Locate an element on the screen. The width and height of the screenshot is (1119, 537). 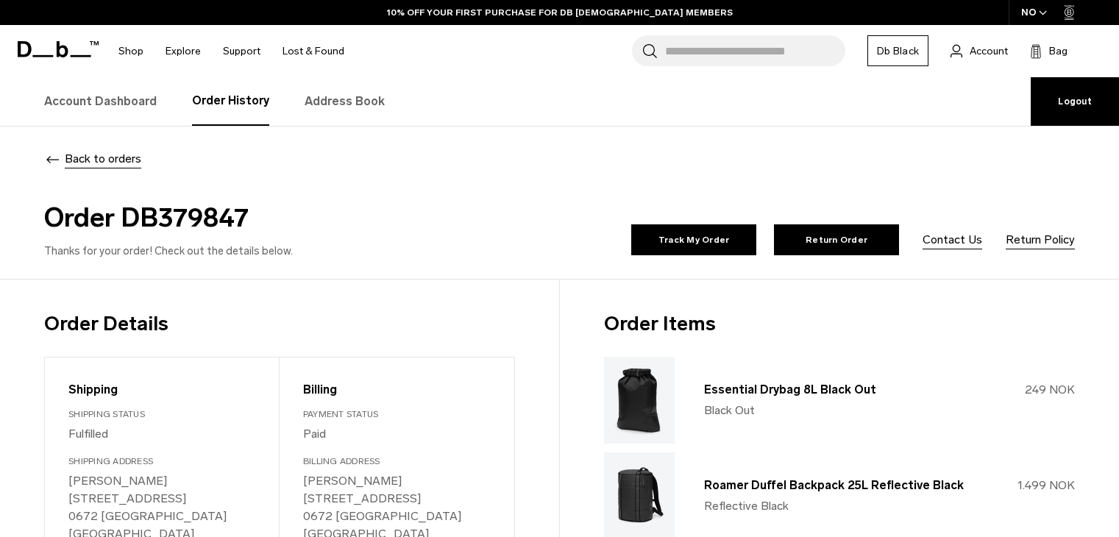
div: Billing is located at coordinates (397, 390).